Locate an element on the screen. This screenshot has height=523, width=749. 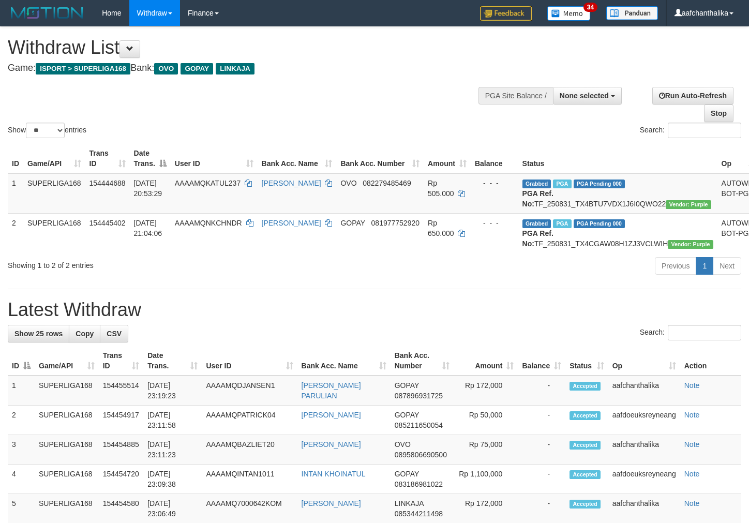
span: 154444688 is located at coordinates (108, 183).